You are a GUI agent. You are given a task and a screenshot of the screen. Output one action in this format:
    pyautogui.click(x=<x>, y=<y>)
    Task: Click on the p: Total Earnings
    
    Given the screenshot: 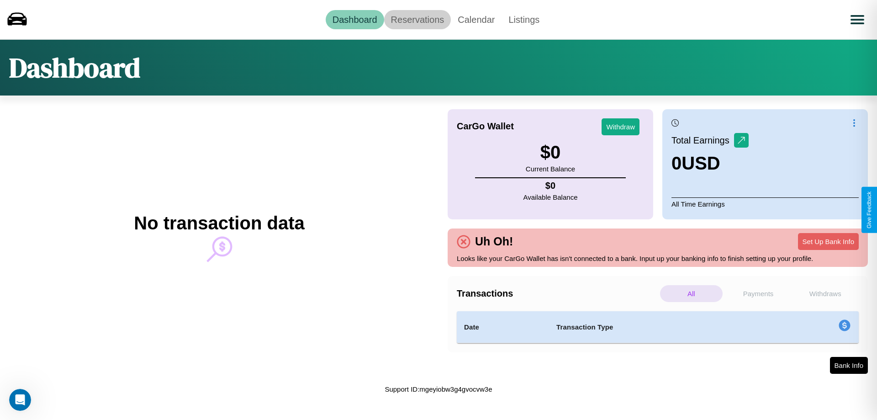 What is the action you would take?
    pyautogui.click(x=703, y=140)
    